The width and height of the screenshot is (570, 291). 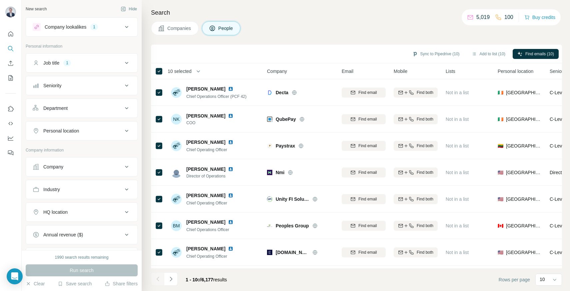 What do you see at coordinates (82, 235) in the screenshot?
I see `button: Annual revenue ($)` at bounding box center [82, 235].